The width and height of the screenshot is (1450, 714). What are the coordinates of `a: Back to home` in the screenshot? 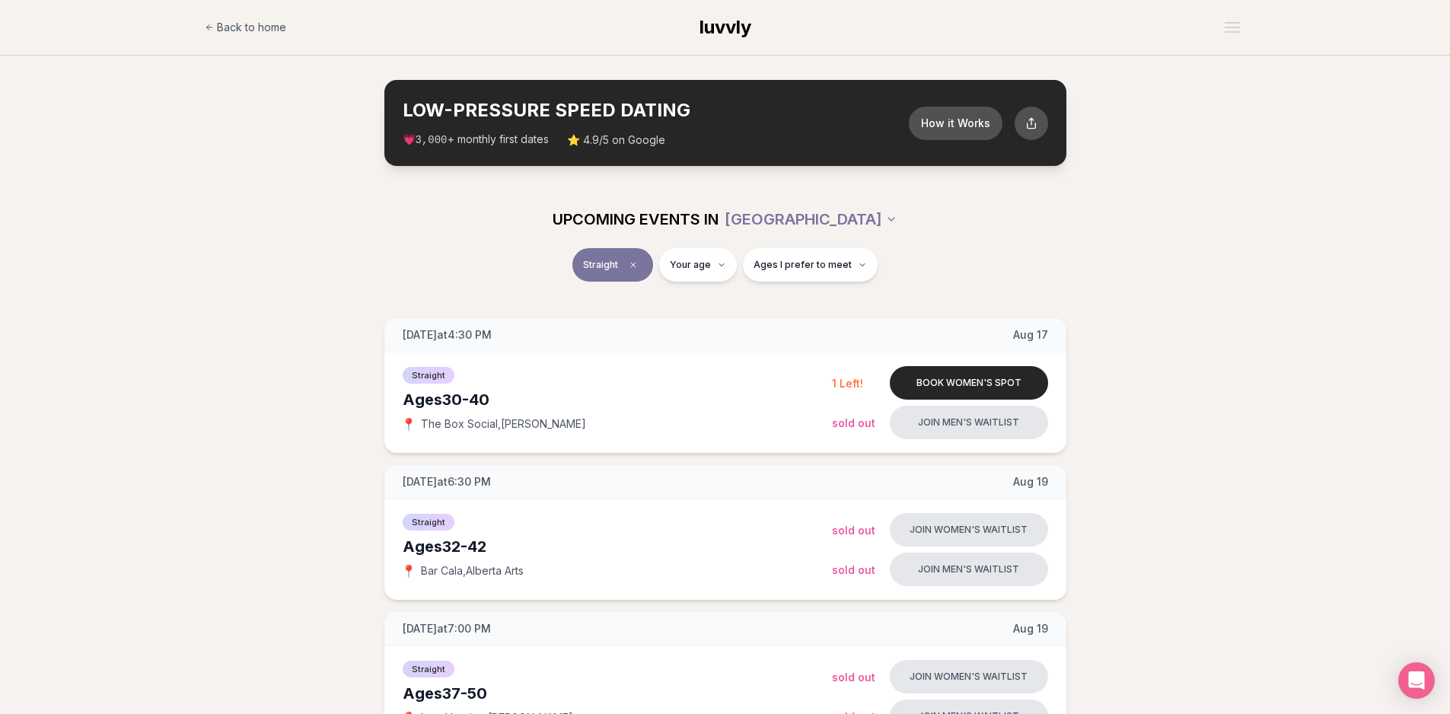 It's located at (245, 27).